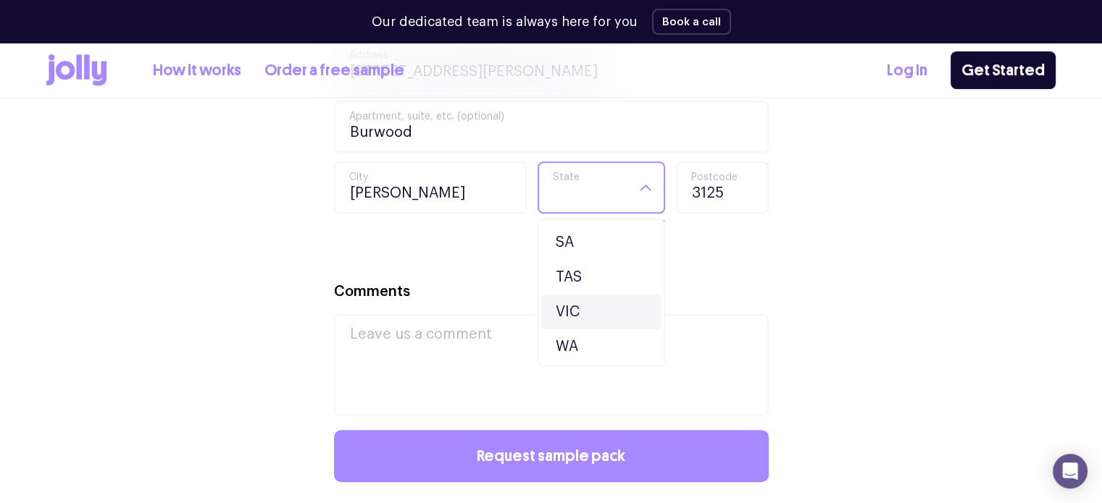 The width and height of the screenshot is (1102, 503). What do you see at coordinates (601, 243) in the screenshot?
I see `li: SA` at bounding box center [601, 243].